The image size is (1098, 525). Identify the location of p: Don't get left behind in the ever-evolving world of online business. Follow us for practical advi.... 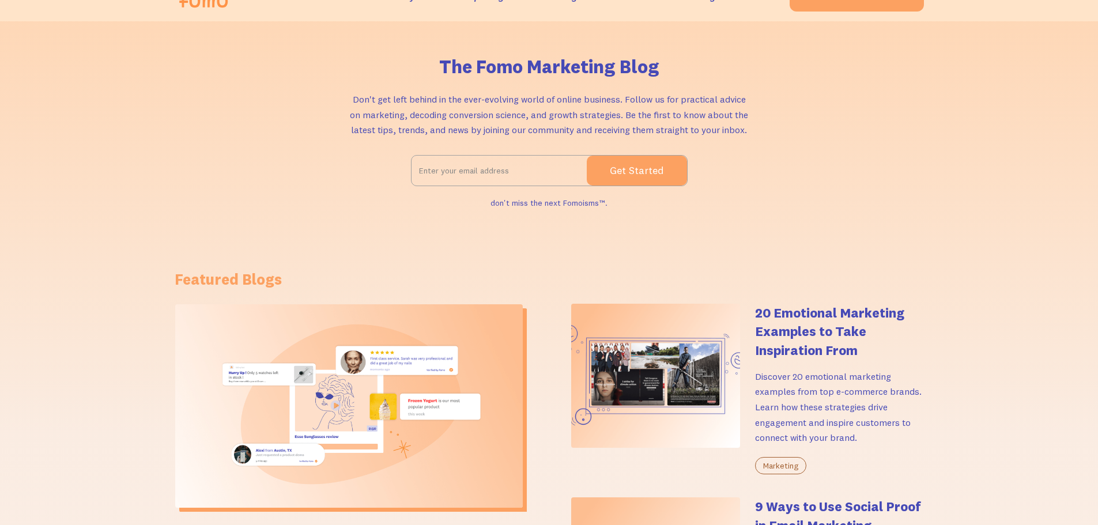
(549, 115).